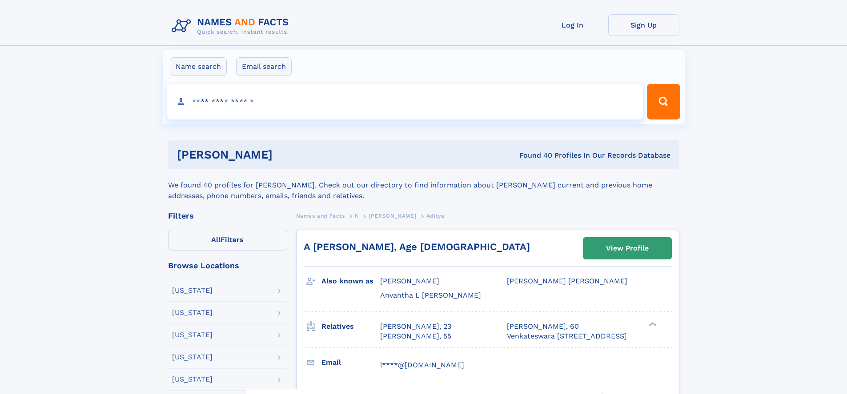  I want to click on a: Log In, so click(573, 25).